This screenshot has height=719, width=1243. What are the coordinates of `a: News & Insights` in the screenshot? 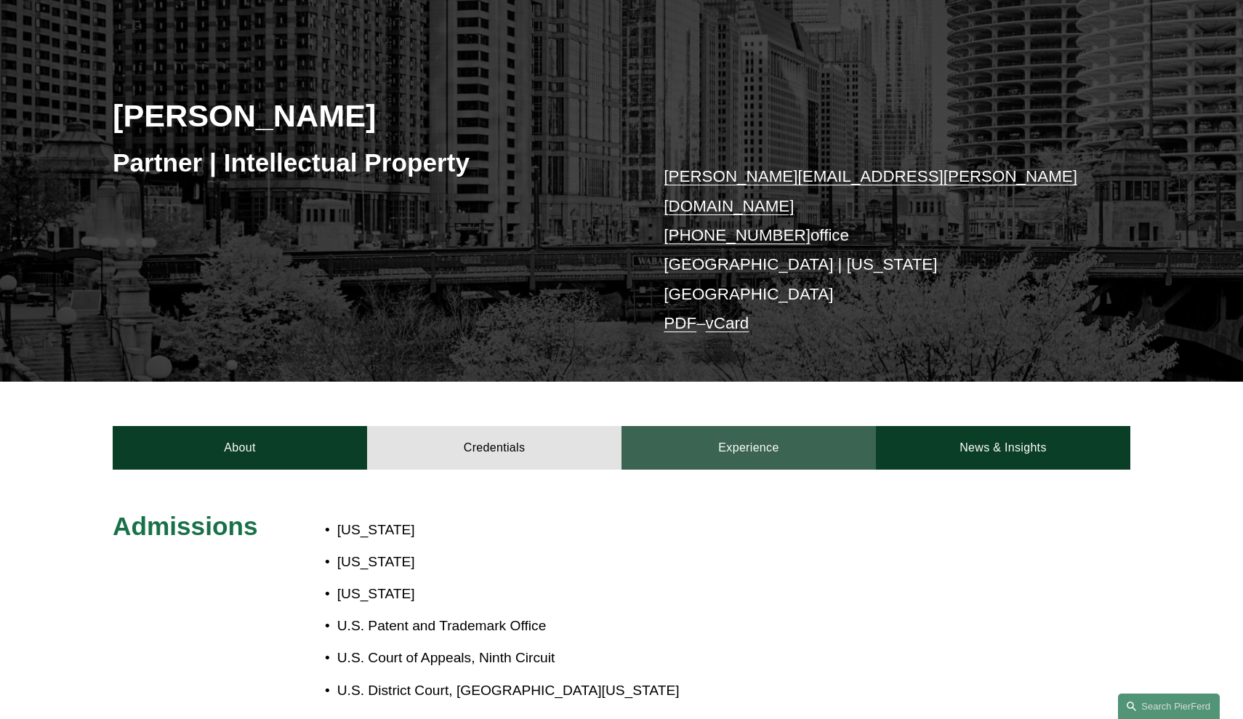 It's located at (1003, 448).